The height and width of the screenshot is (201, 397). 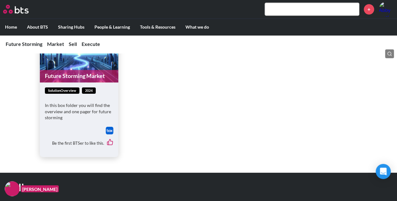 What do you see at coordinates (12, 188) in the screenshot?
I see `img: F` at bounding box center [12, 188].